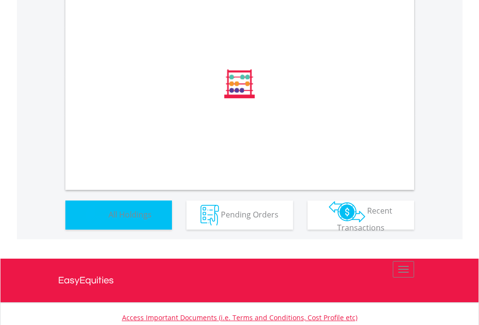  Describe the element at coordinates (210, 215) in the screenshot. I see `img: pending_instructions-wht.png` at that location.